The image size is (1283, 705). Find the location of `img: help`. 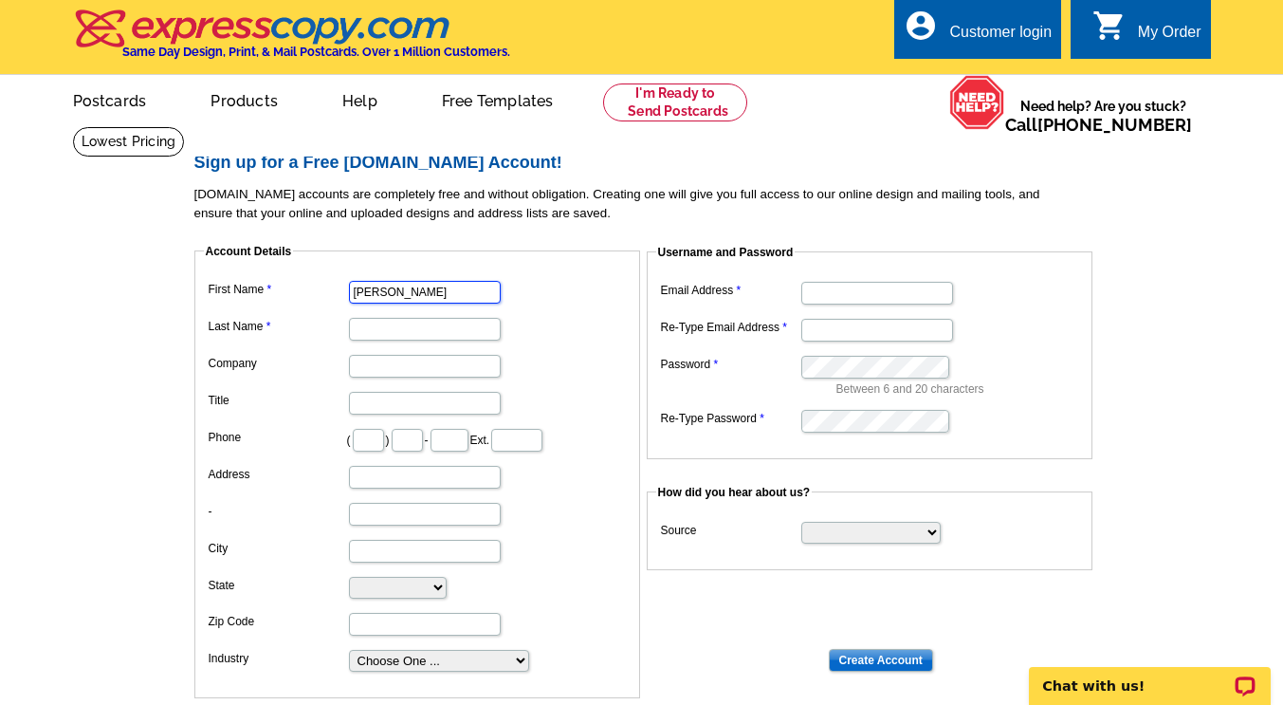

img: help is located at coordinates (977, 102).